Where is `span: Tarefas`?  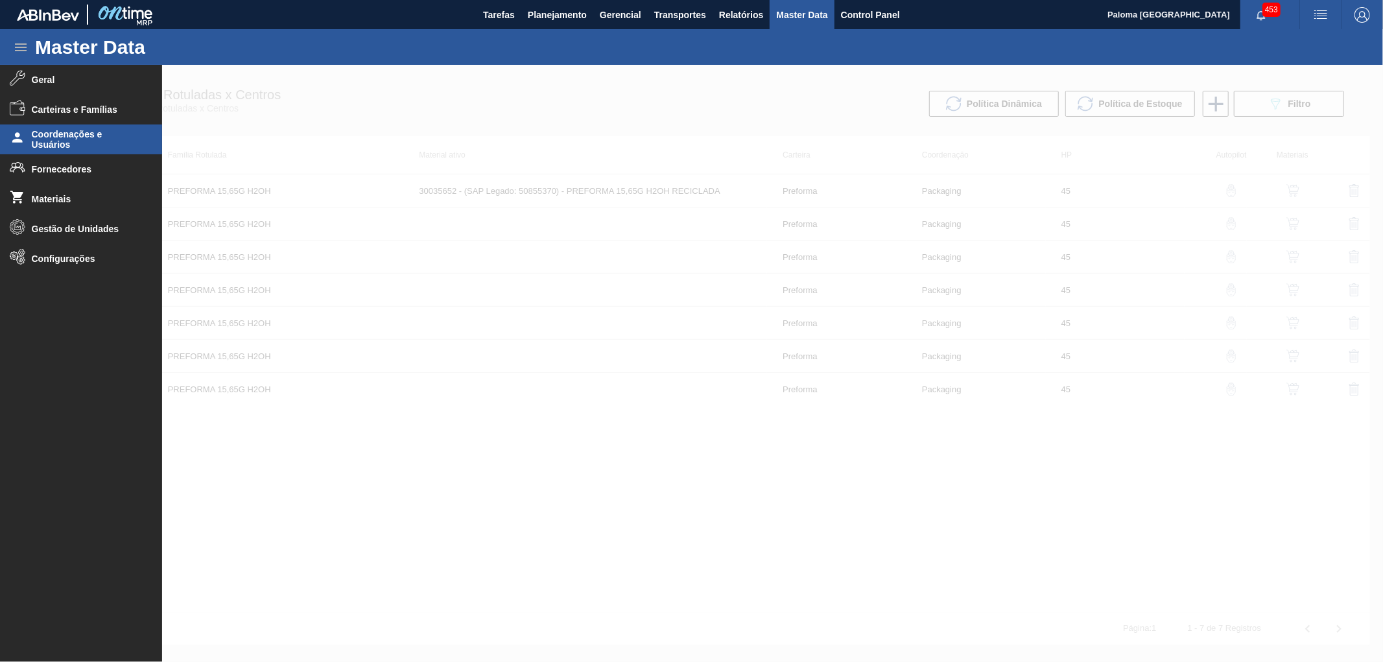 span: Tarefas is located at coordinates (499, 15).